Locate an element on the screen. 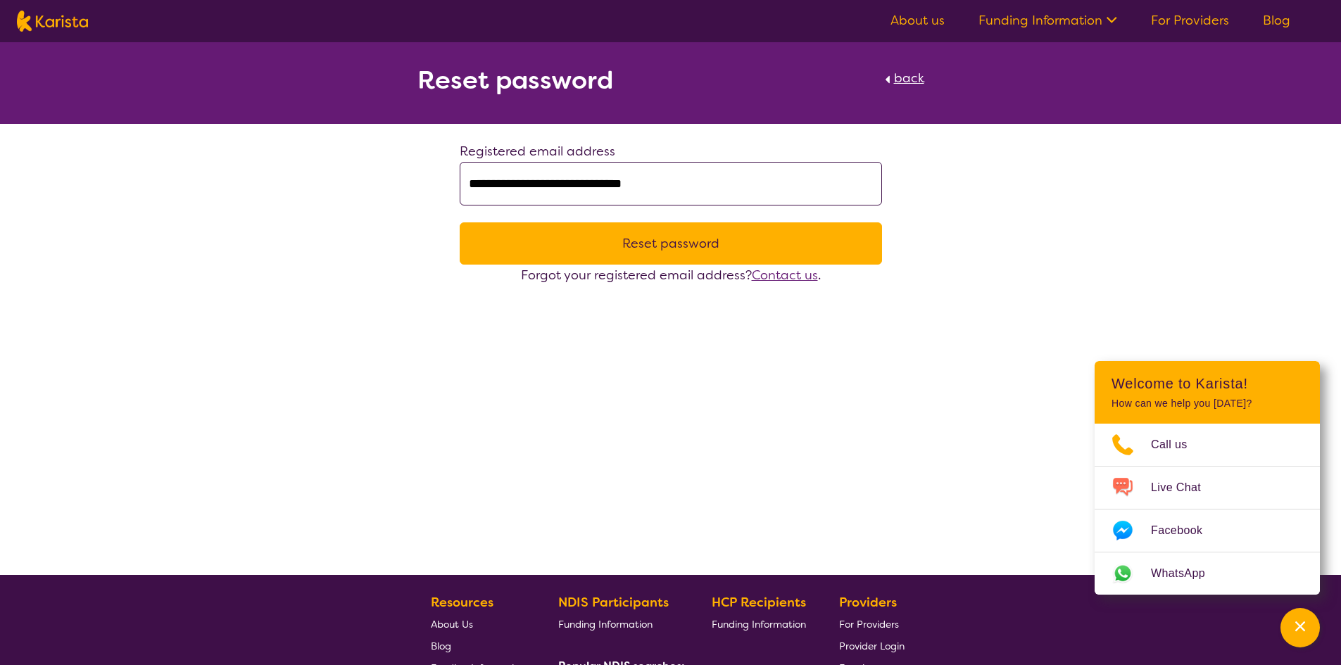  h2: Reset password is located at coordinates (515, 80).